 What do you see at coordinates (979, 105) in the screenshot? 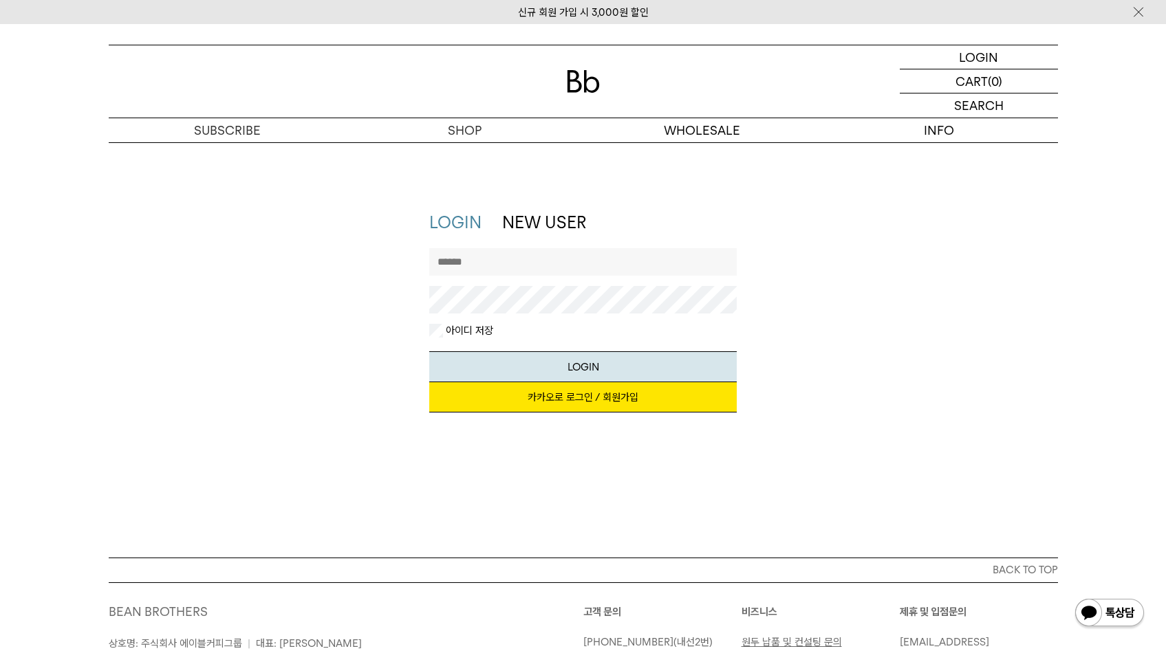
I see `p: SEARCH` at bounding box center [979, 105].